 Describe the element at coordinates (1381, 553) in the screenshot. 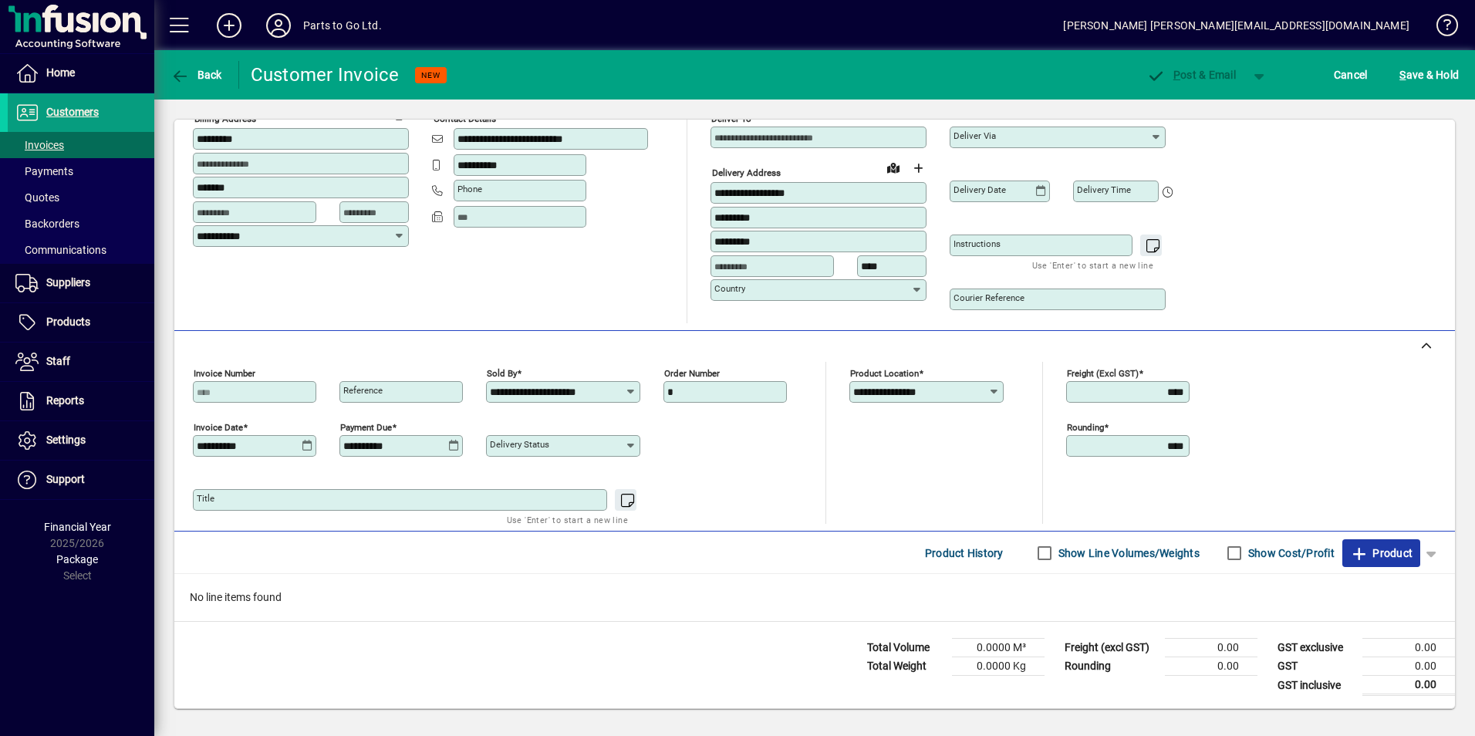

I see `span: Product` at that location.